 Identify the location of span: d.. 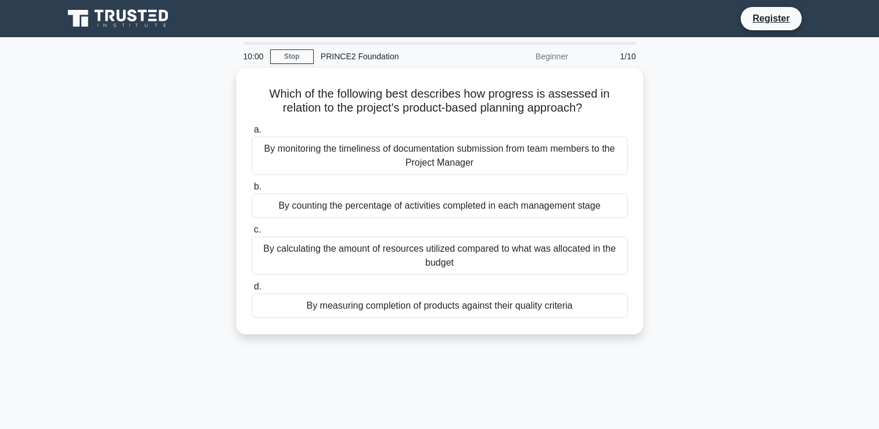
(257, 286).